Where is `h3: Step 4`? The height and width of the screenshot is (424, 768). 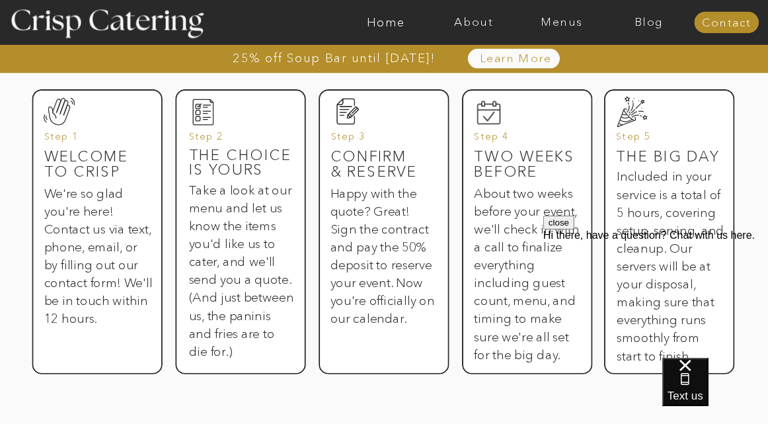
h3: Step 4 is located at coordinates (523, 140).